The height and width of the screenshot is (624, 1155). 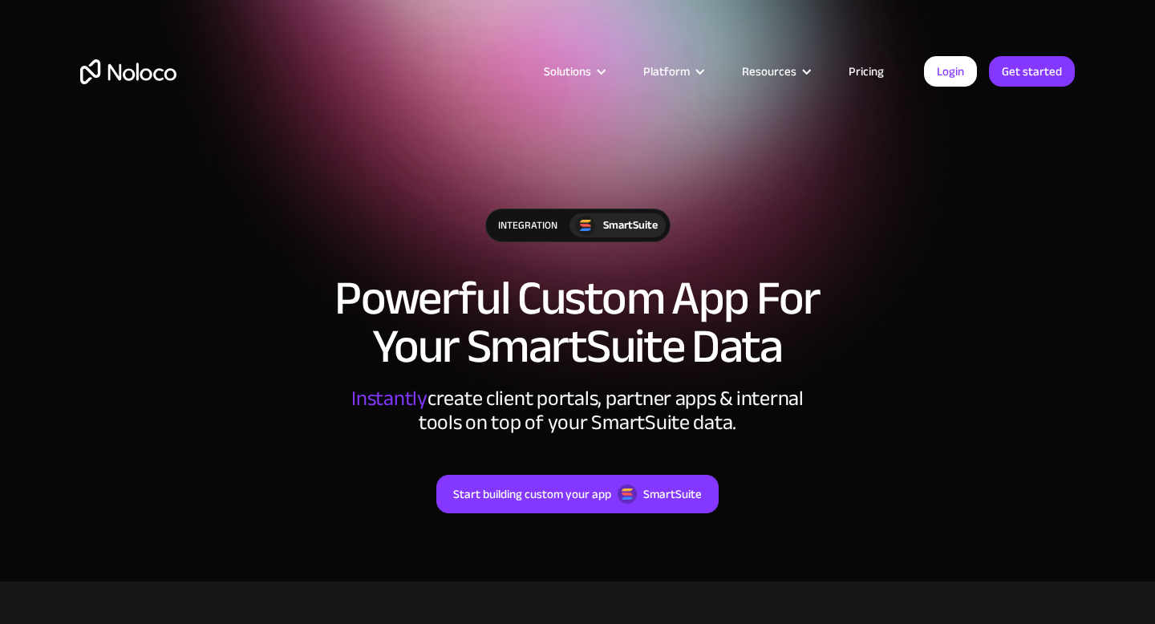 I want to click on h1: Powerful Custom App For Your SmartSuite Data, so click(x=577, y=322).